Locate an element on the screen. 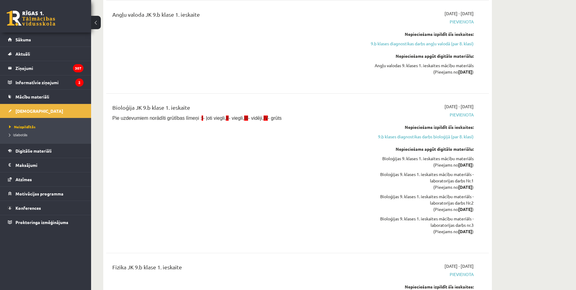 Image resolution: width=576 pixels, height=290 pixels. i: 2 is located at coordinates (79, 82).